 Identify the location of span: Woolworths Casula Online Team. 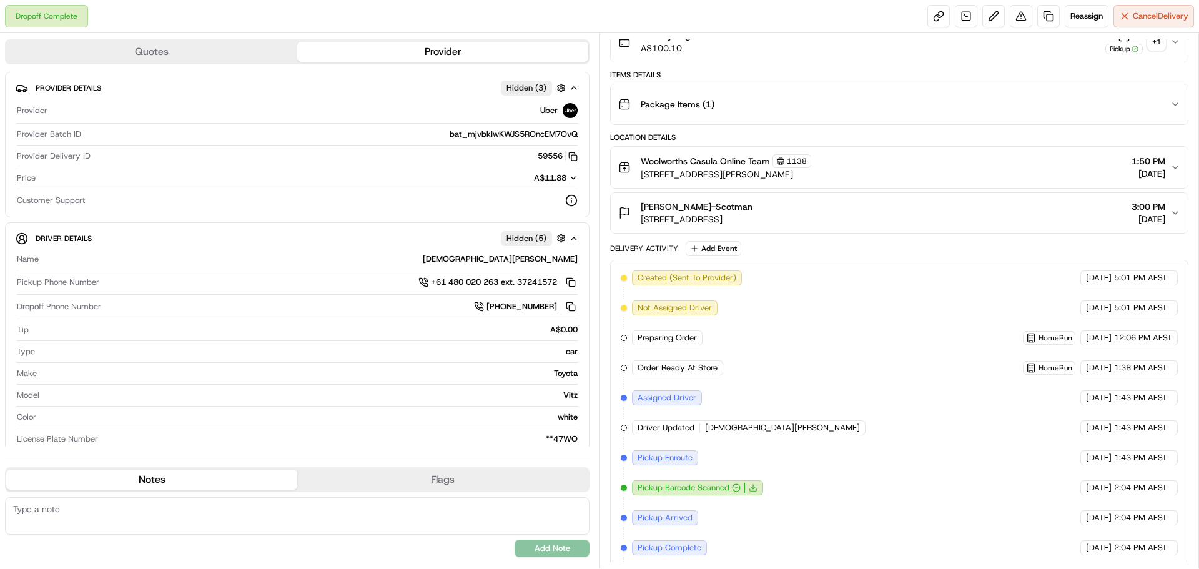
(705, 161).